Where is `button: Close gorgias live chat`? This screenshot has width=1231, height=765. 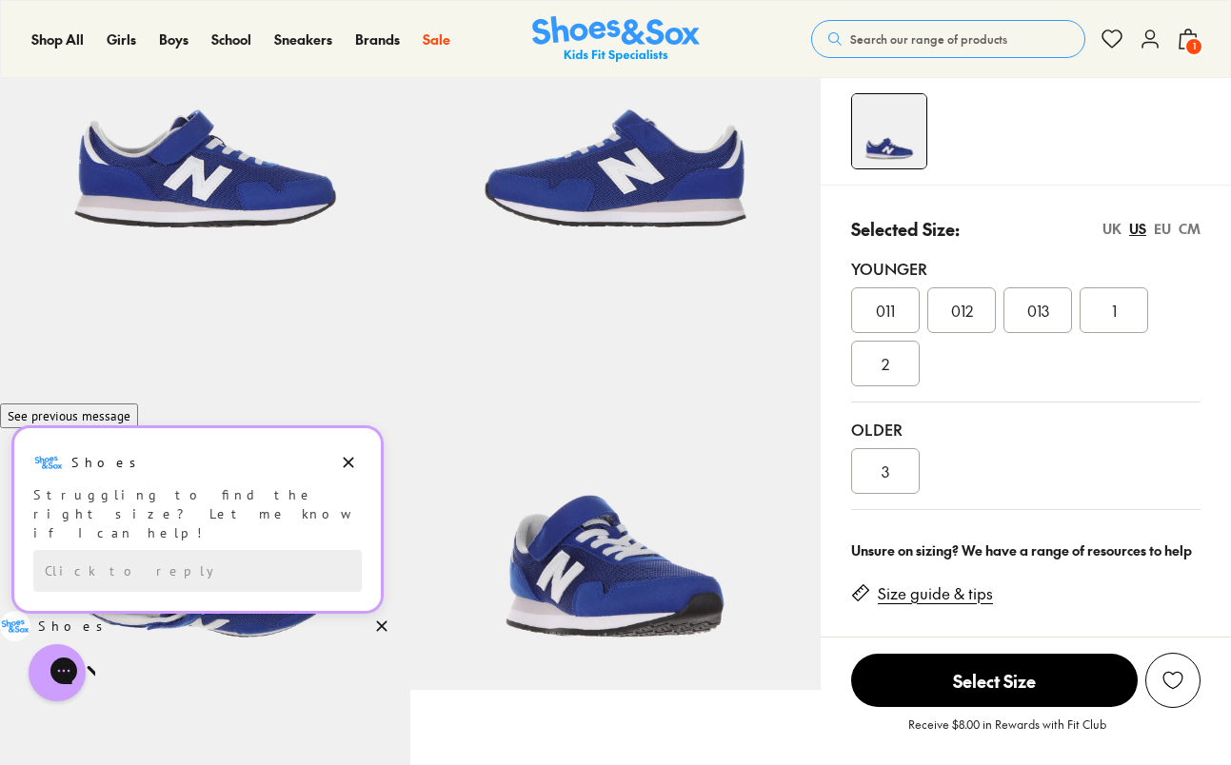
button: Close gorgias live chat is located at coordinates (38, 35).